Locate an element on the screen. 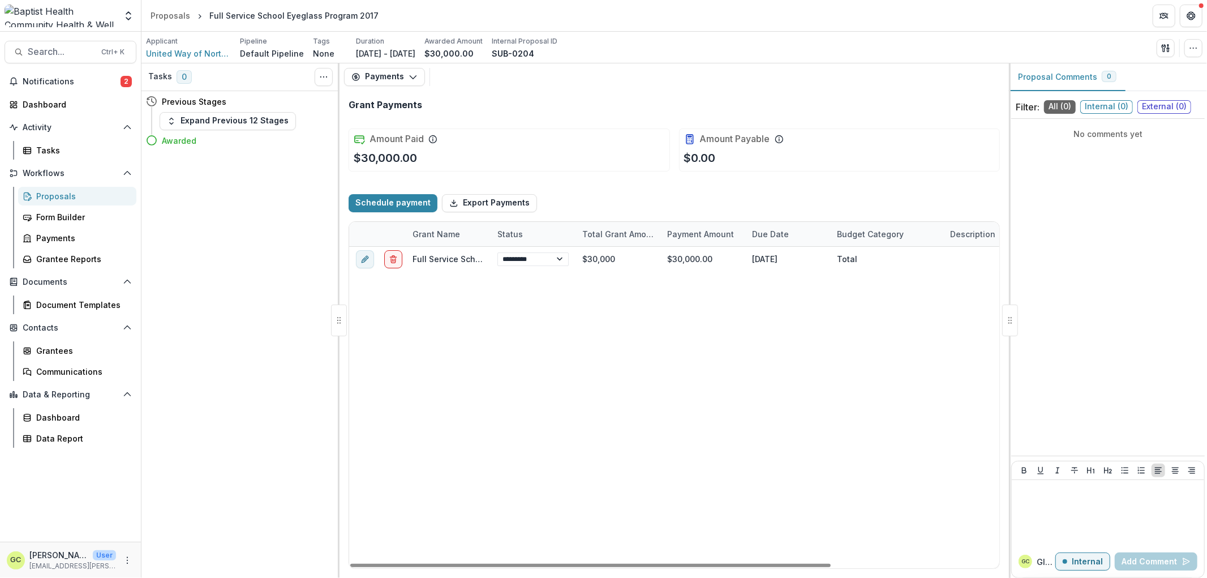  h4: Previous Stages is located at coordinates (194, 101).